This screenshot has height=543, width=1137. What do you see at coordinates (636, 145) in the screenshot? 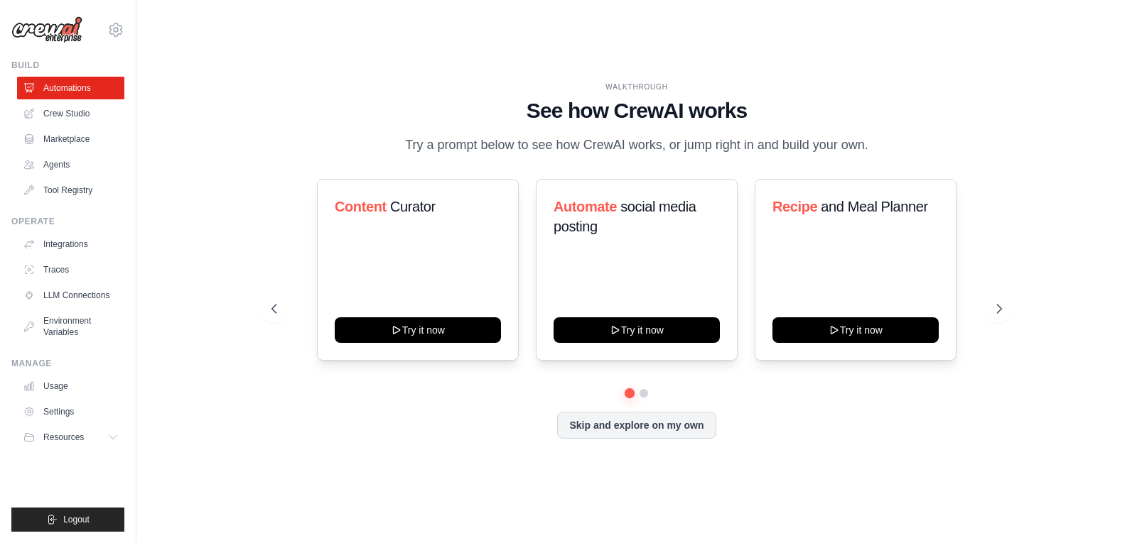
I see `p: Try a prompt below to see how CrewAI works, or jump right in and build your own.` at bounding box center [636, 145].